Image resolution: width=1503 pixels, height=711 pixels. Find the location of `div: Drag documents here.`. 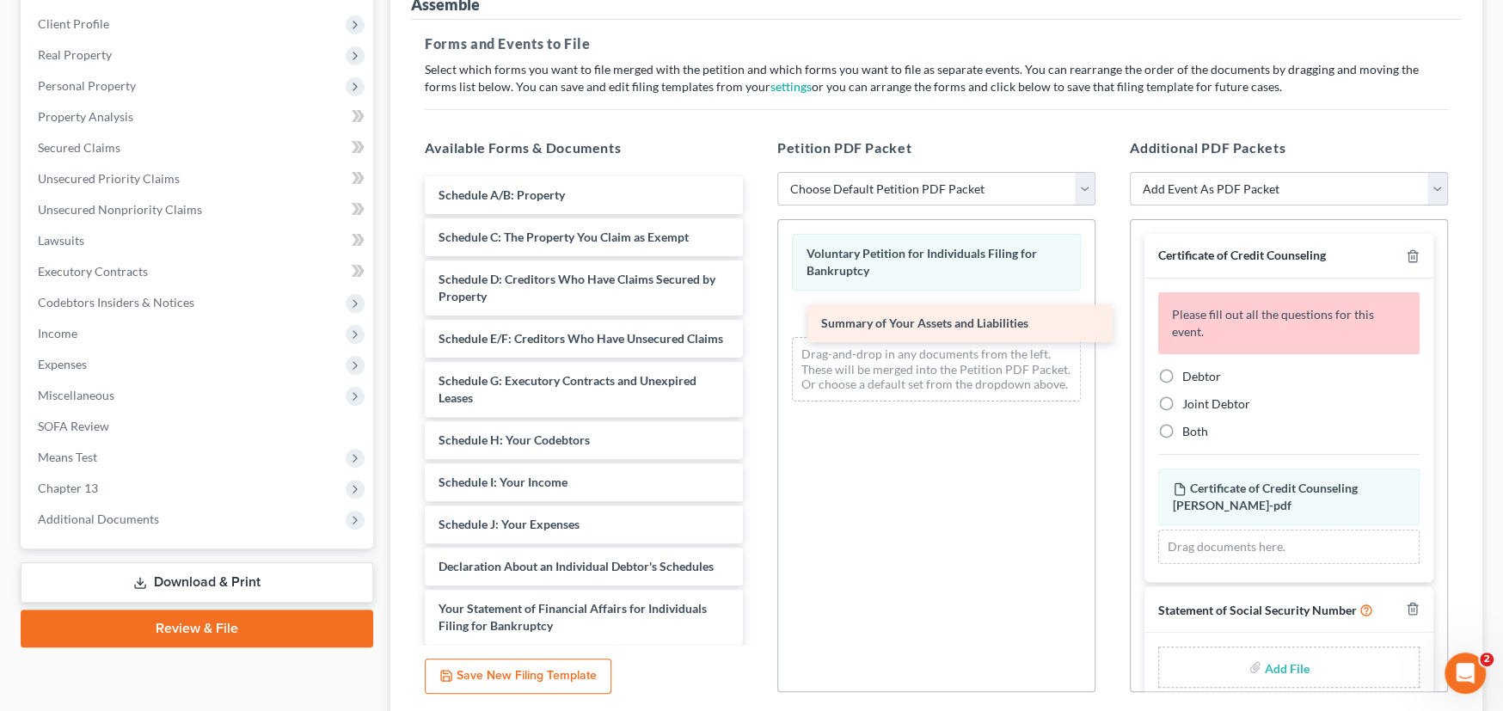

div: Drag documents here. is located at coordinates (1289, 547).